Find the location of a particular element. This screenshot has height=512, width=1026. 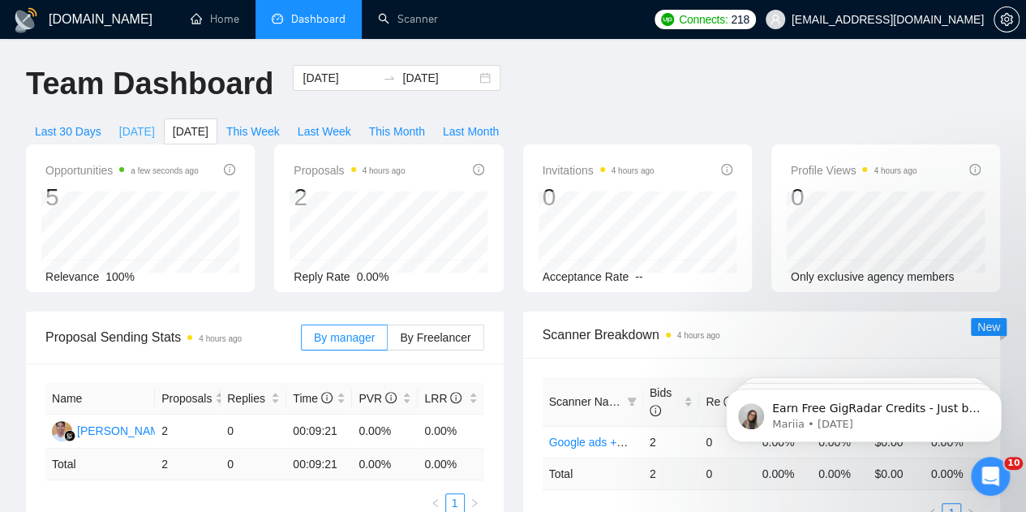

span: Dashboard is located at coordinates (318, 19).